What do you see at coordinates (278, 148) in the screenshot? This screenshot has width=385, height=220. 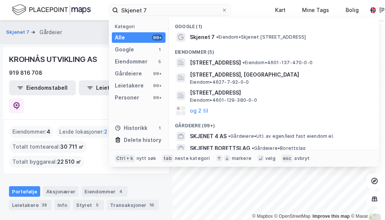 I see `span: Gårdeiere • Borettslag` at bounding box center [278, 148].